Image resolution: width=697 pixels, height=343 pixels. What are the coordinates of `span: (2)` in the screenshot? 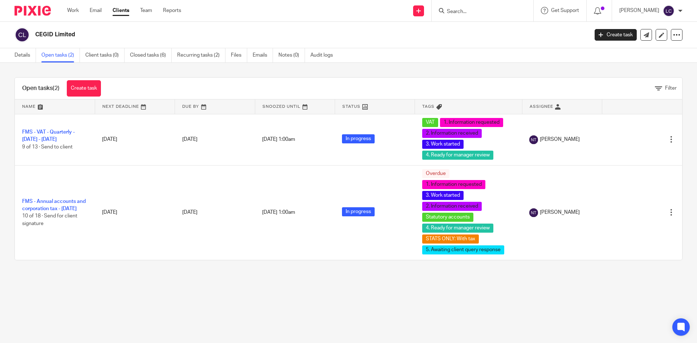 It's located at (56, 88).